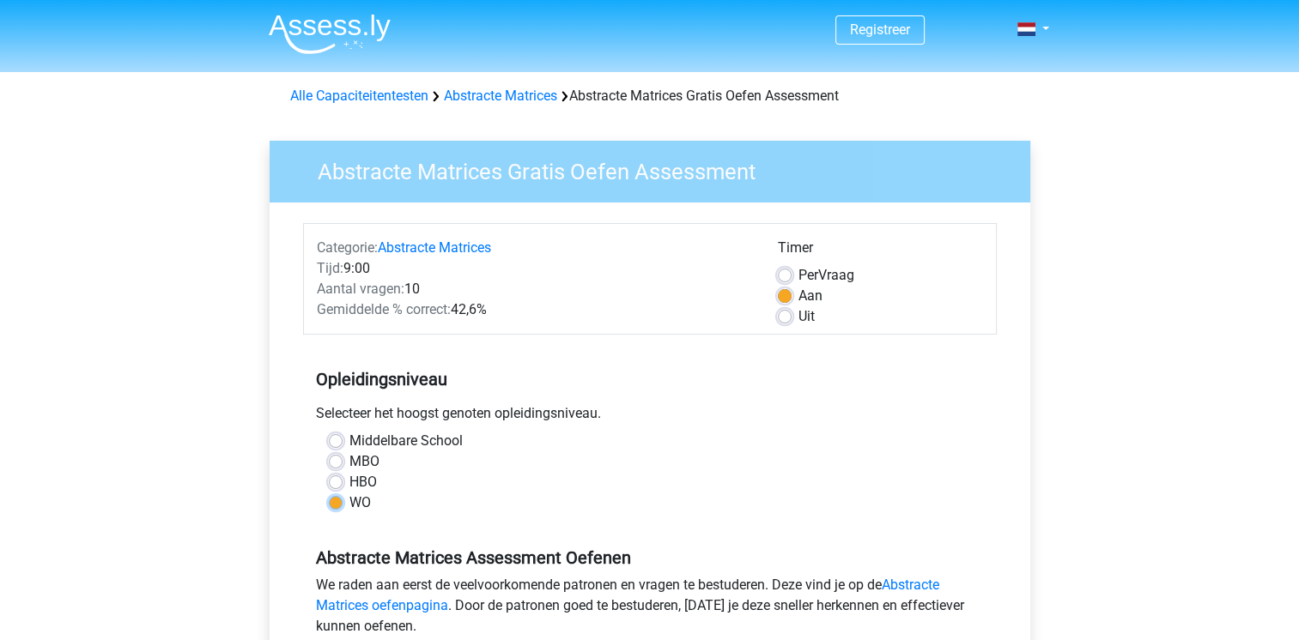 The height and width of the screenshot is (640, 1299). I want to click on h5: Abstracte Matrices Assessment Oefenen, so click(650, 558).